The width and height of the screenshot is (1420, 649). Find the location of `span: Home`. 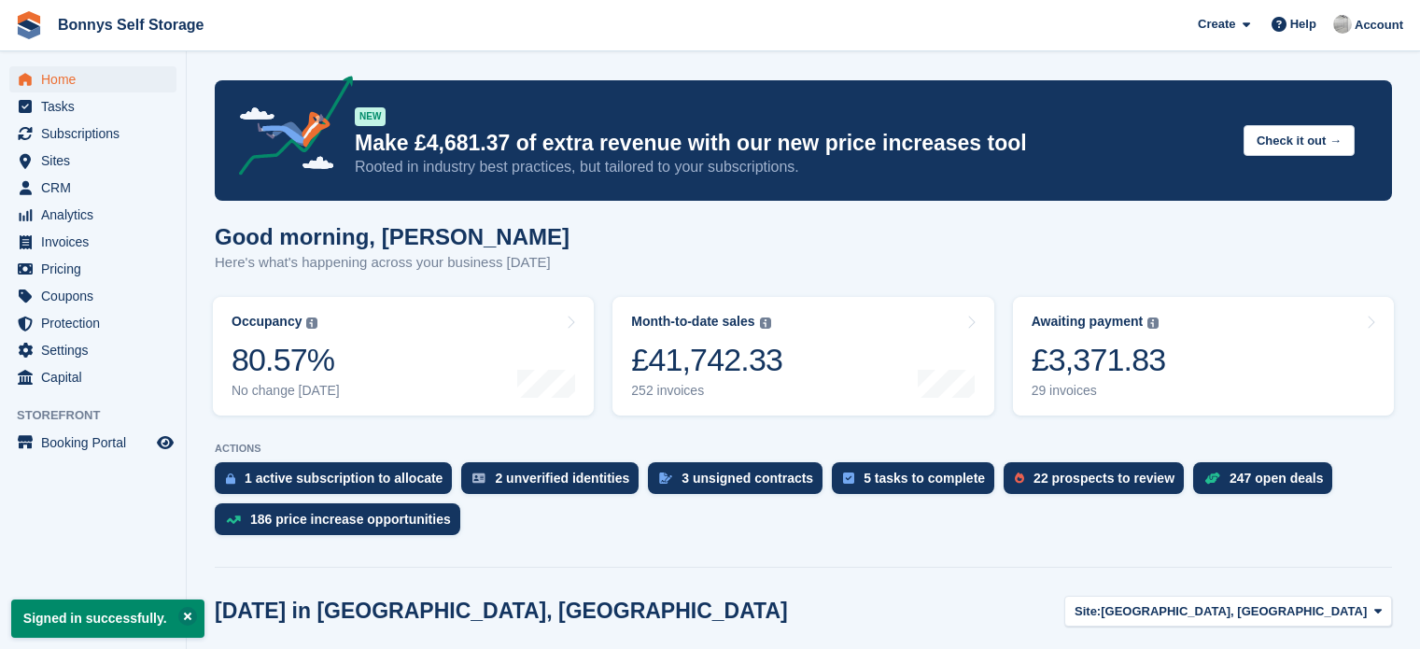

span: Home is located at coordinates (97, 79).